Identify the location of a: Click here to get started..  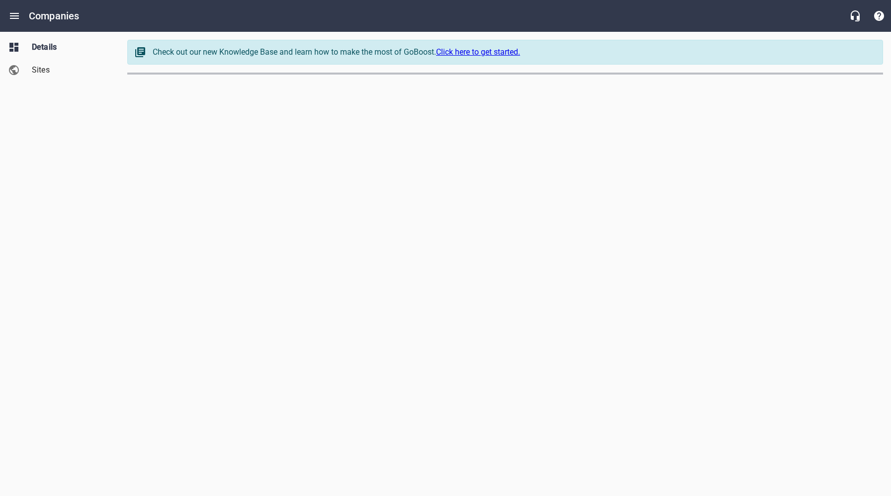
(478, 52).